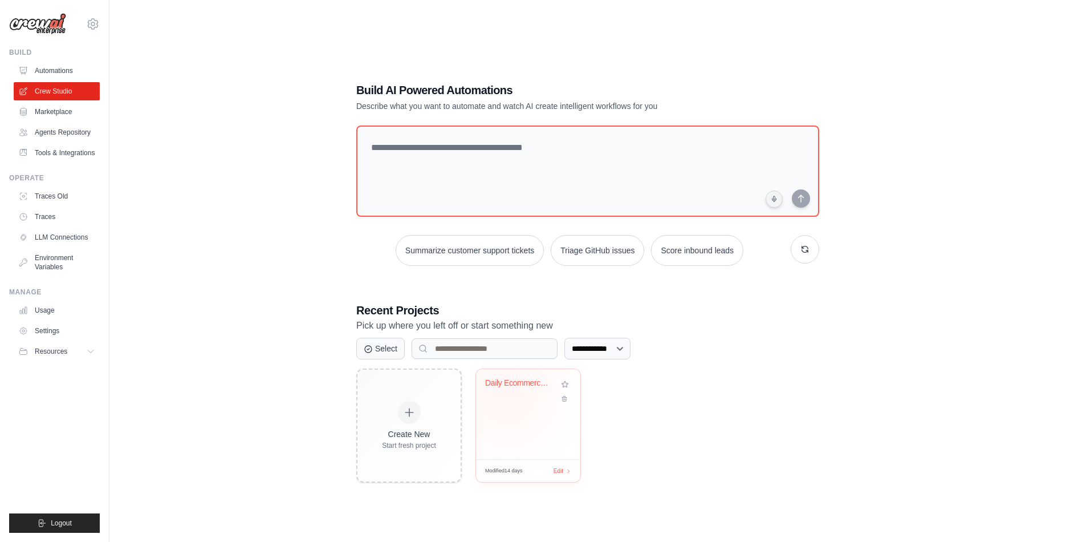 Image resolution: width=1066 pixels, height=542 pixels. I want to click on a: Tools & Integrations, so click(56, 153).